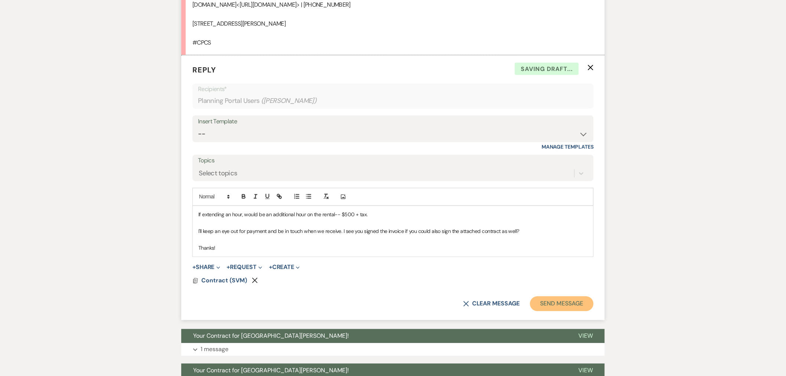 The height and width of the screenshot is (376, 786). I want to click on span: Saving draft..., so click(547, 69).